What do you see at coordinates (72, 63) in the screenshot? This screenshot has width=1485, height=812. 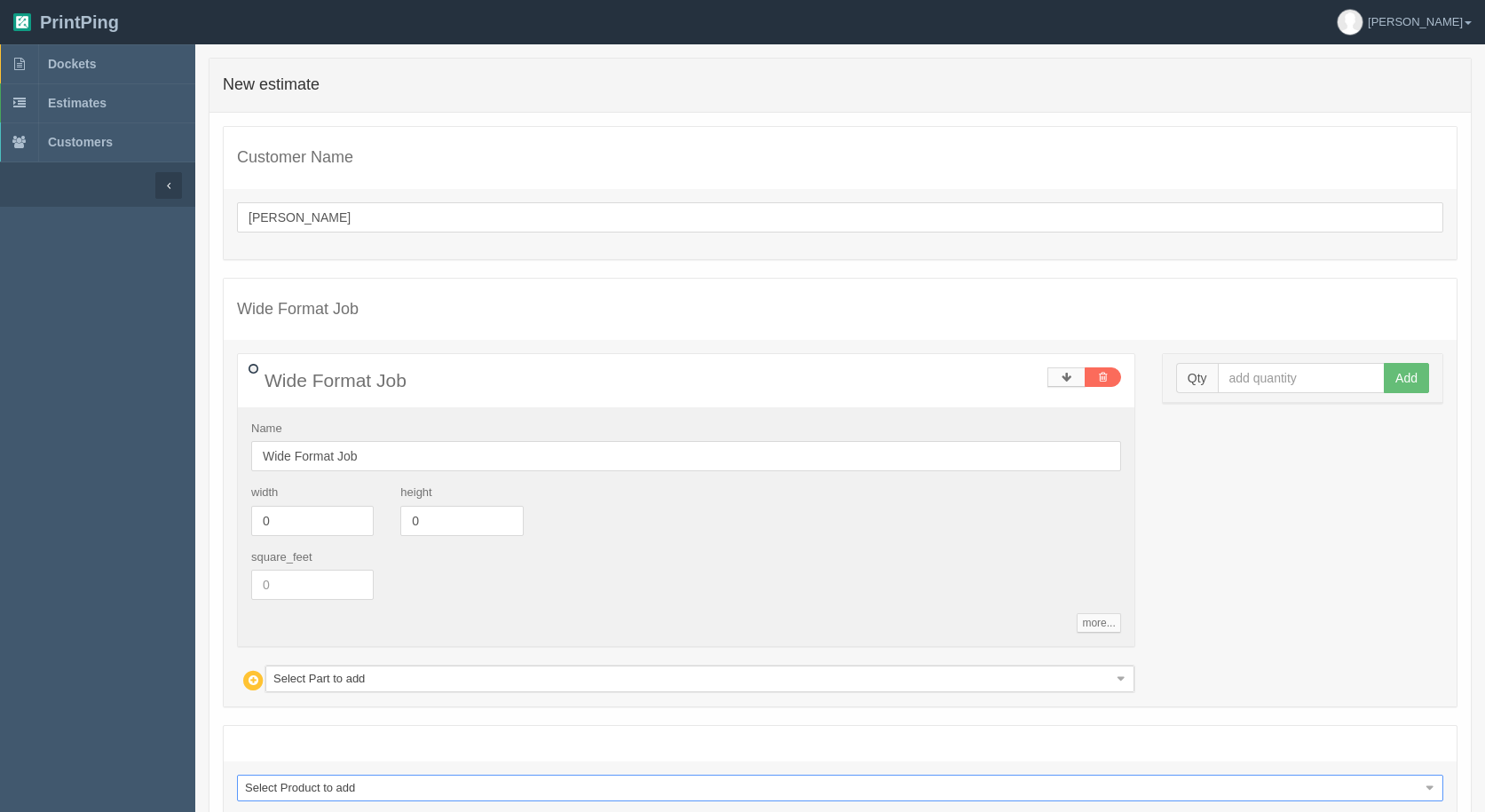 I see `span: Dockets` at bounding box center [72, 63].